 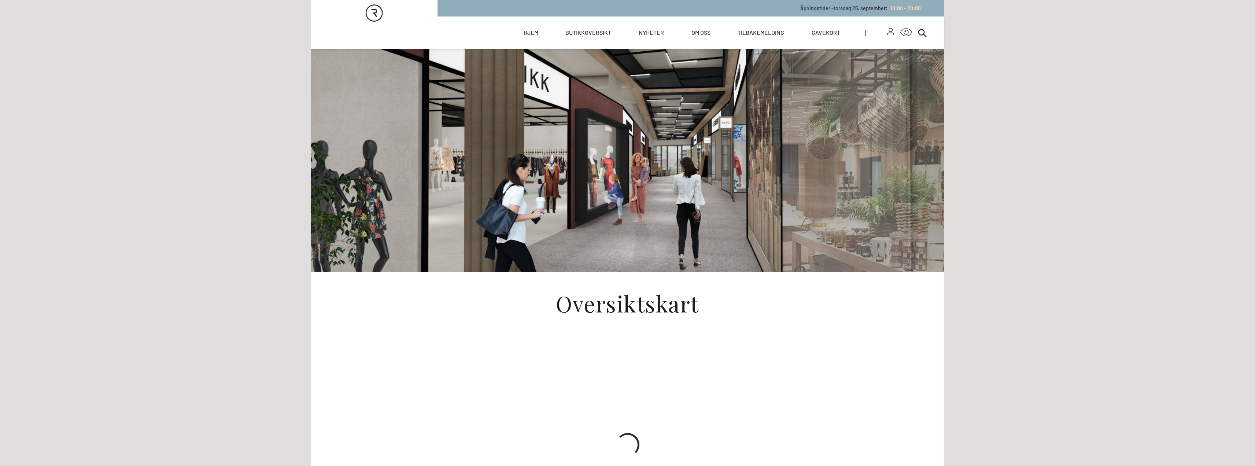 I want to click on p: Åpningstider - torsdag 25. september :, so click(x=861, y=8).